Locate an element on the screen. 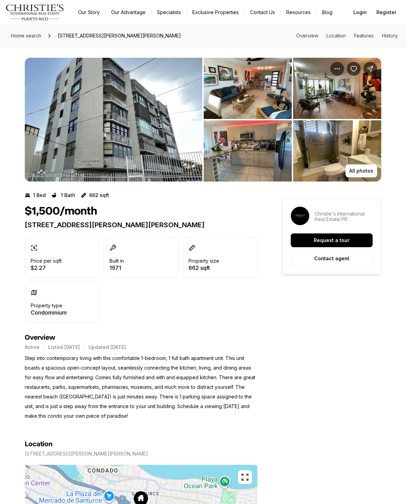  p: Price per sqft is located at coordinates (46, 261).